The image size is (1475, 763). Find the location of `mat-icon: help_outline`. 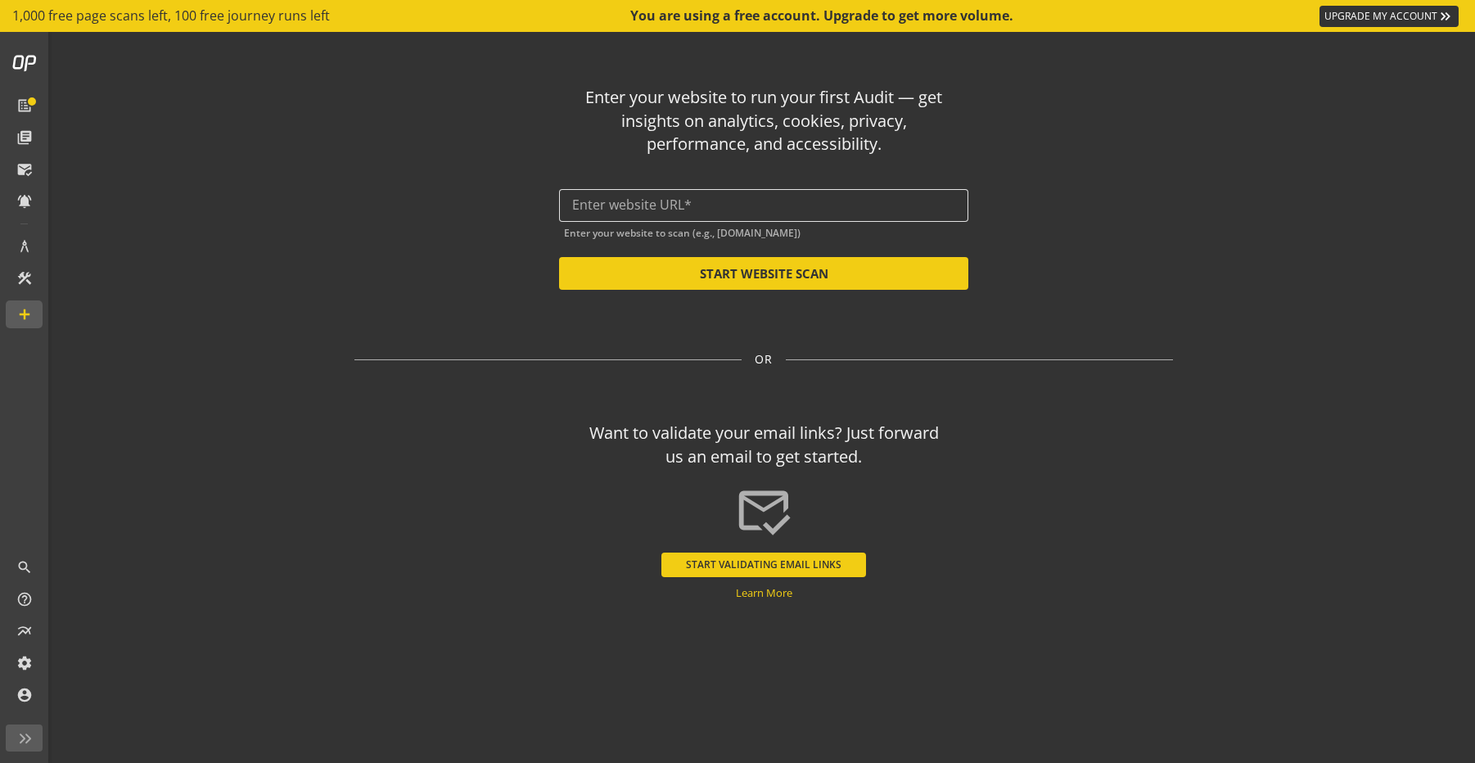

mat-icon: help_outline is located at coordinates (25, 599).